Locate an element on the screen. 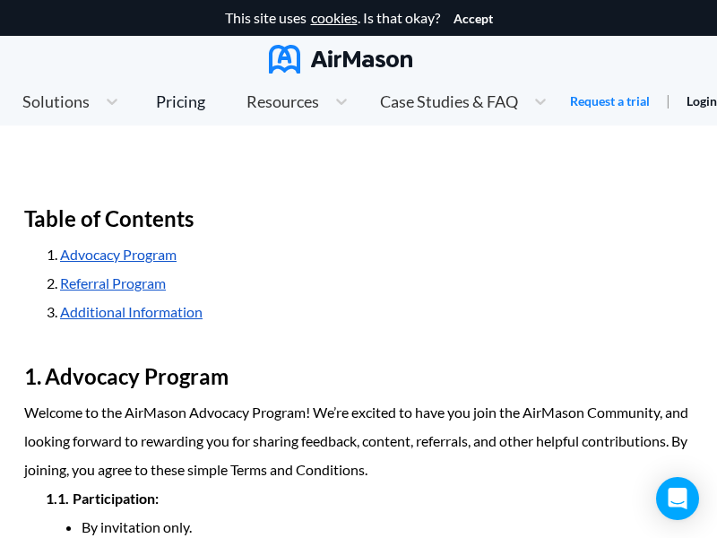 This screenshot has height=538, width=717. div: Open Intercom Messenger is located at coordinates (678, 498).